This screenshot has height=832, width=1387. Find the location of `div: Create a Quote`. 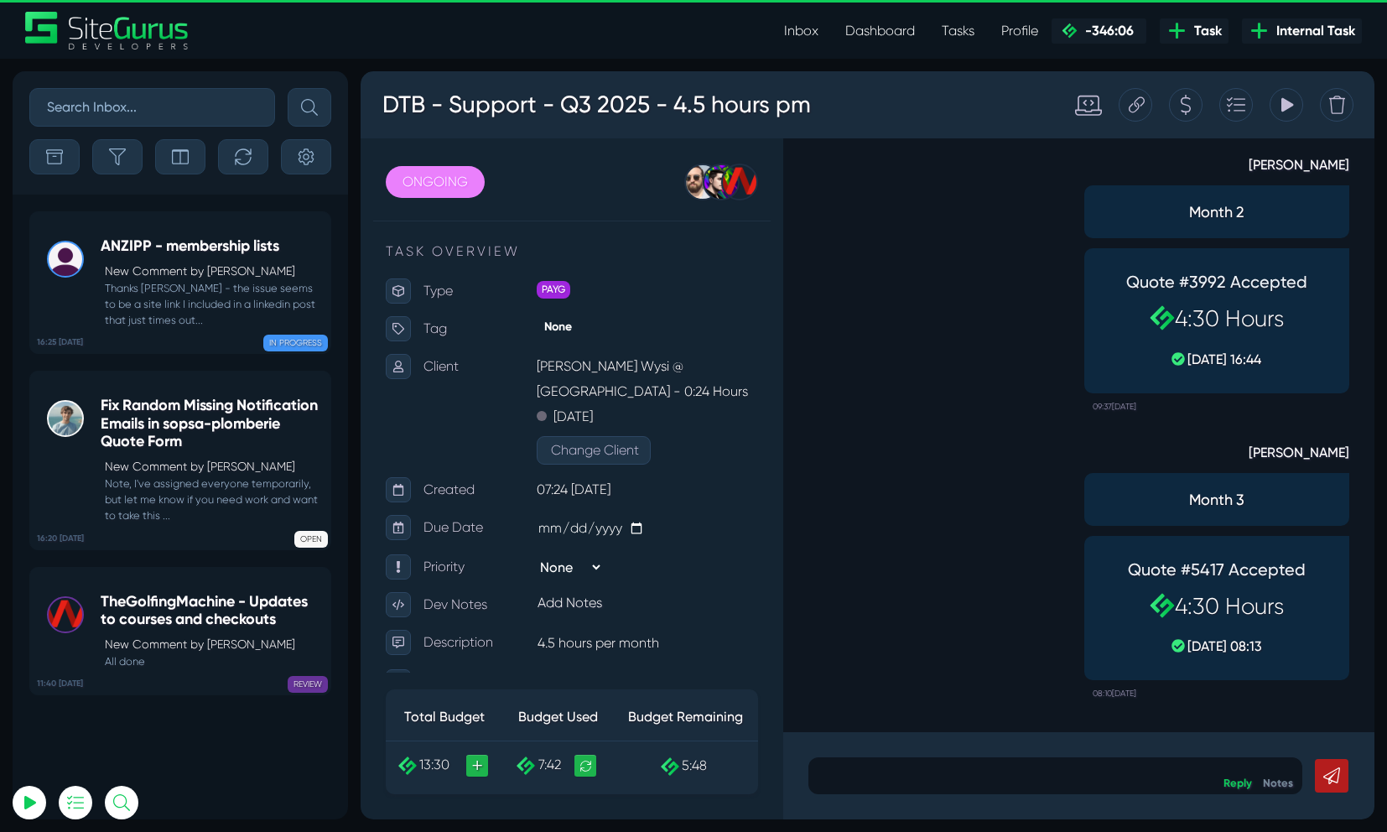

div: Create a Quote is located at coordinates (825, 34).